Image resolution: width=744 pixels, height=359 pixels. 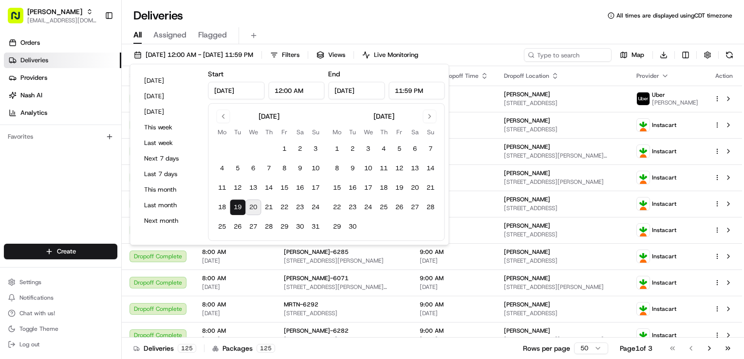 I want to click on button: 11, so click(x=222, y=188).